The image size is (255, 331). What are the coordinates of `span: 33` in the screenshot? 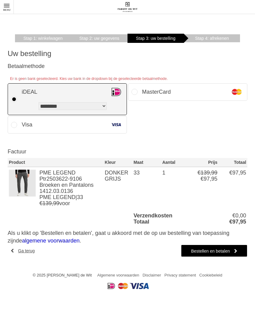 It's located at (80, 197).